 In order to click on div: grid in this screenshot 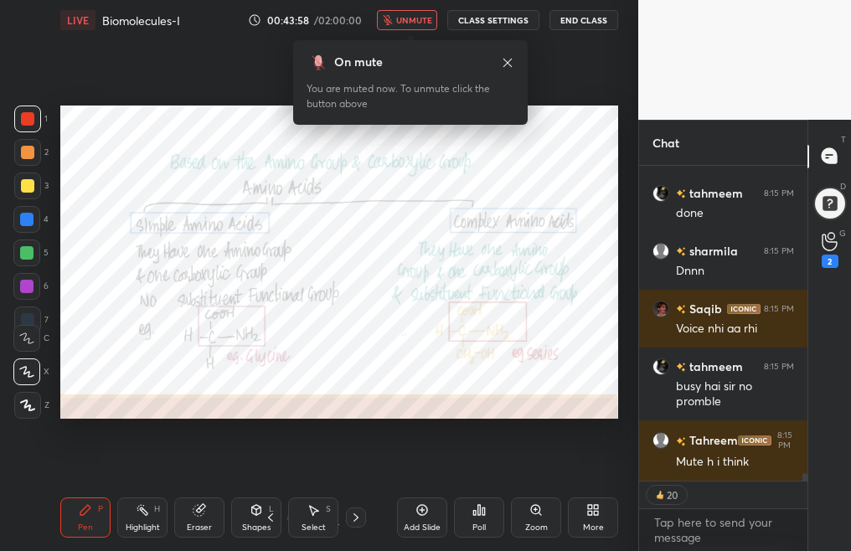, I will do `click(723, 323)`.